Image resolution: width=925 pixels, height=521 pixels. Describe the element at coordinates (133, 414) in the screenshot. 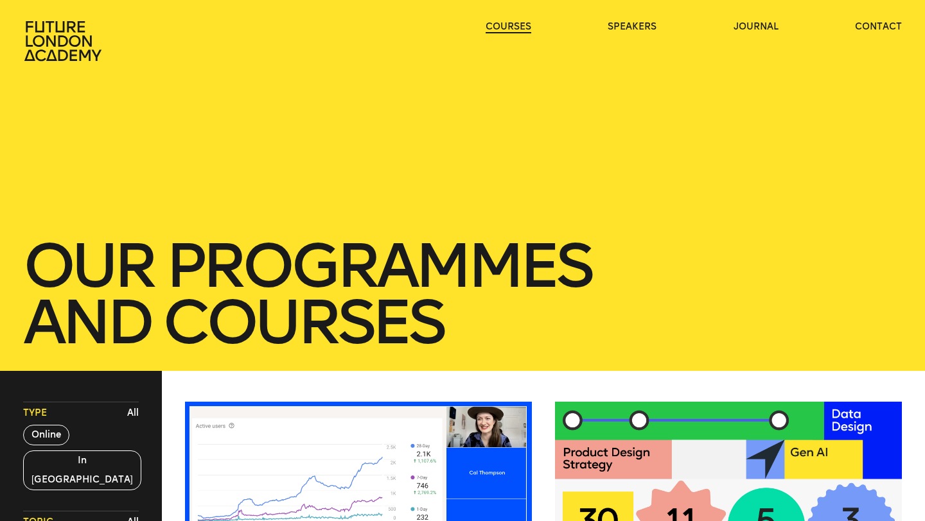

I see `button: All` at that location.